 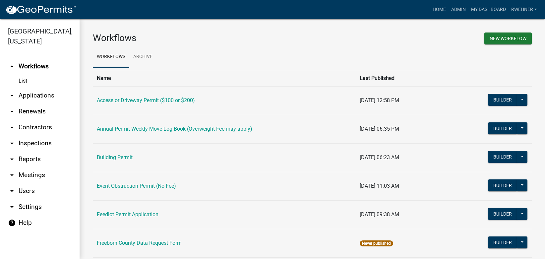 I want to click on button: New Workflow, so click(x=508, y=38).